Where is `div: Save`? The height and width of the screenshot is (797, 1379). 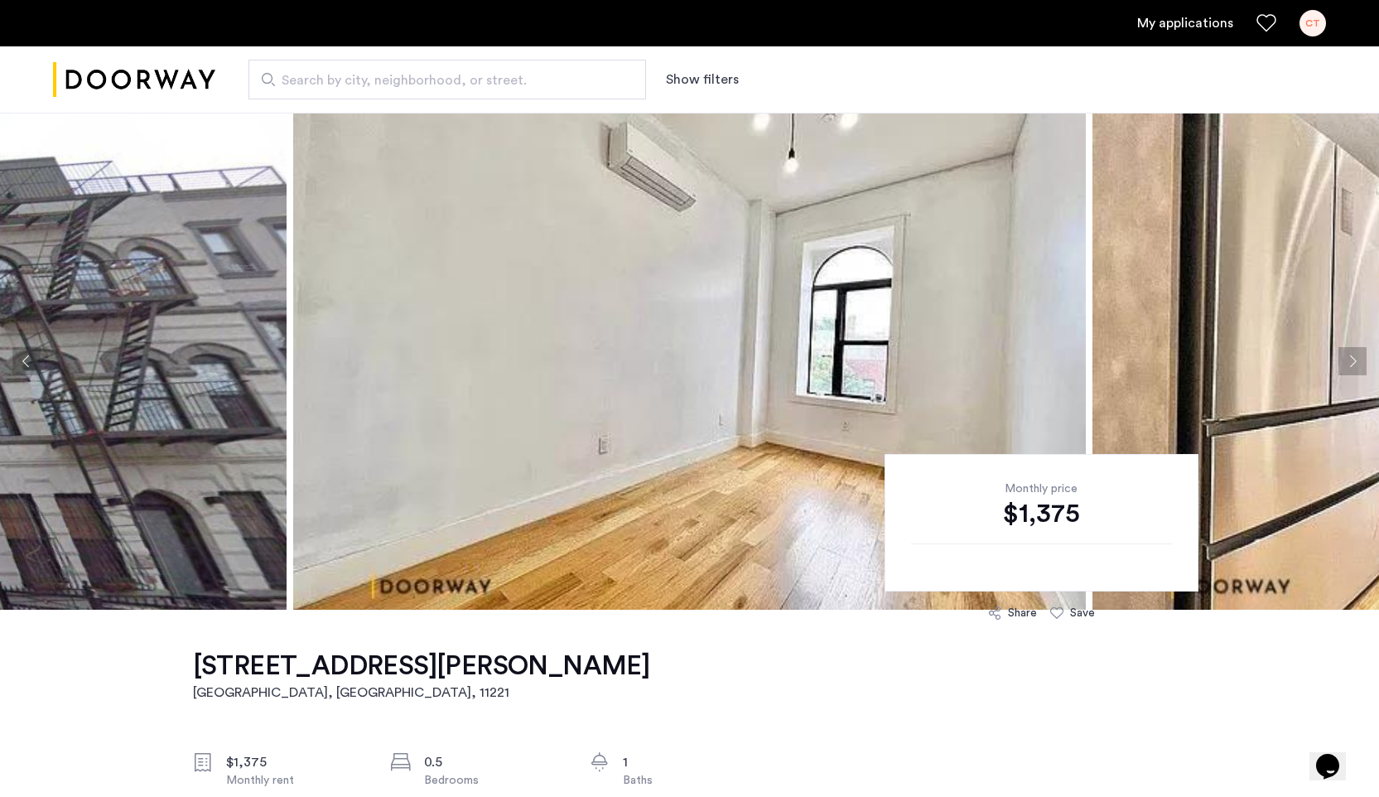 div: Save is located at coordinates (1082, 613).